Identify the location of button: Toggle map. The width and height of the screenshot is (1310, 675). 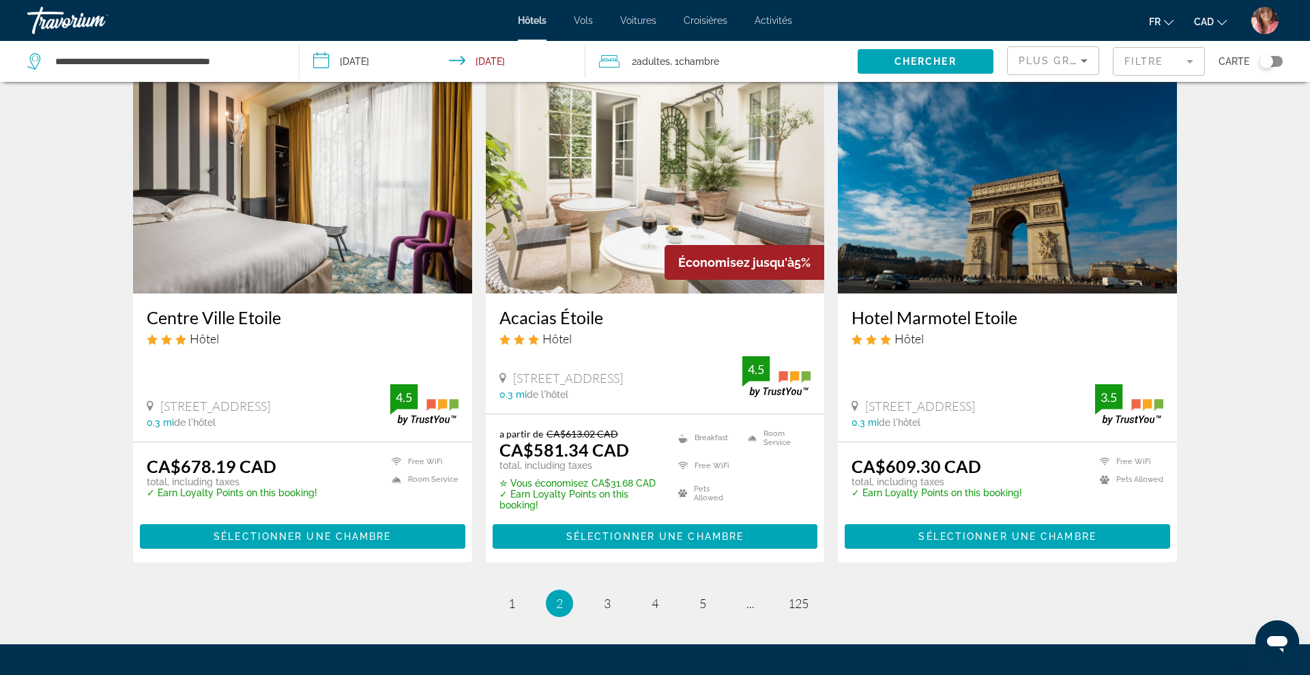
(1266, 61).